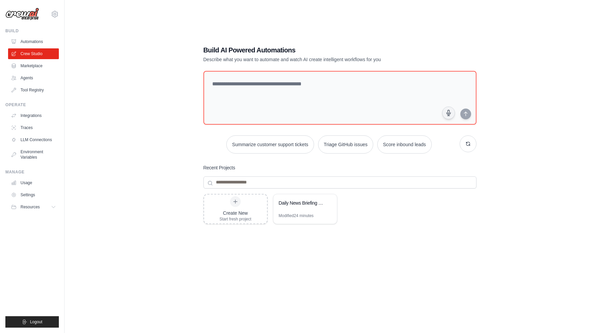  Describe the element at coordinates (449, 113) in the screenshot. I see `button: Click to speak your automation idea` at that location.